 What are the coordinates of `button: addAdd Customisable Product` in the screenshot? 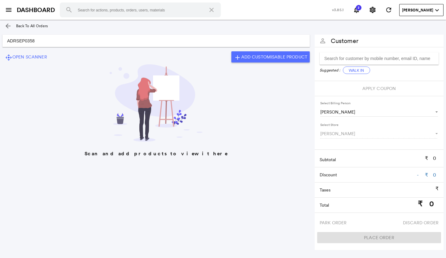 It's located at (270, 57).